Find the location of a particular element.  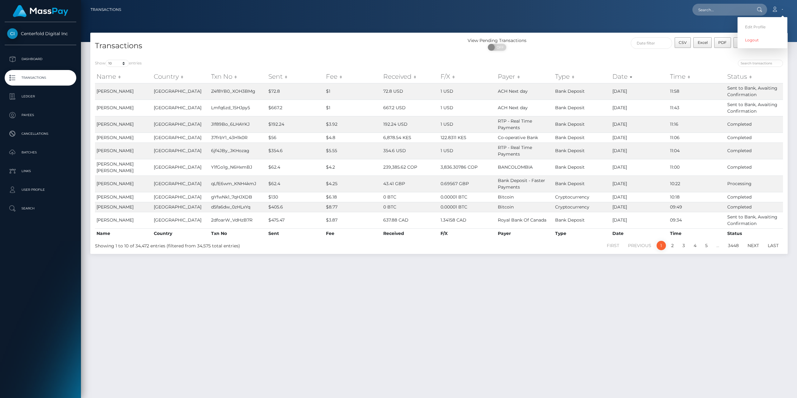

p: Transactions is located at coordinates (40, 78).